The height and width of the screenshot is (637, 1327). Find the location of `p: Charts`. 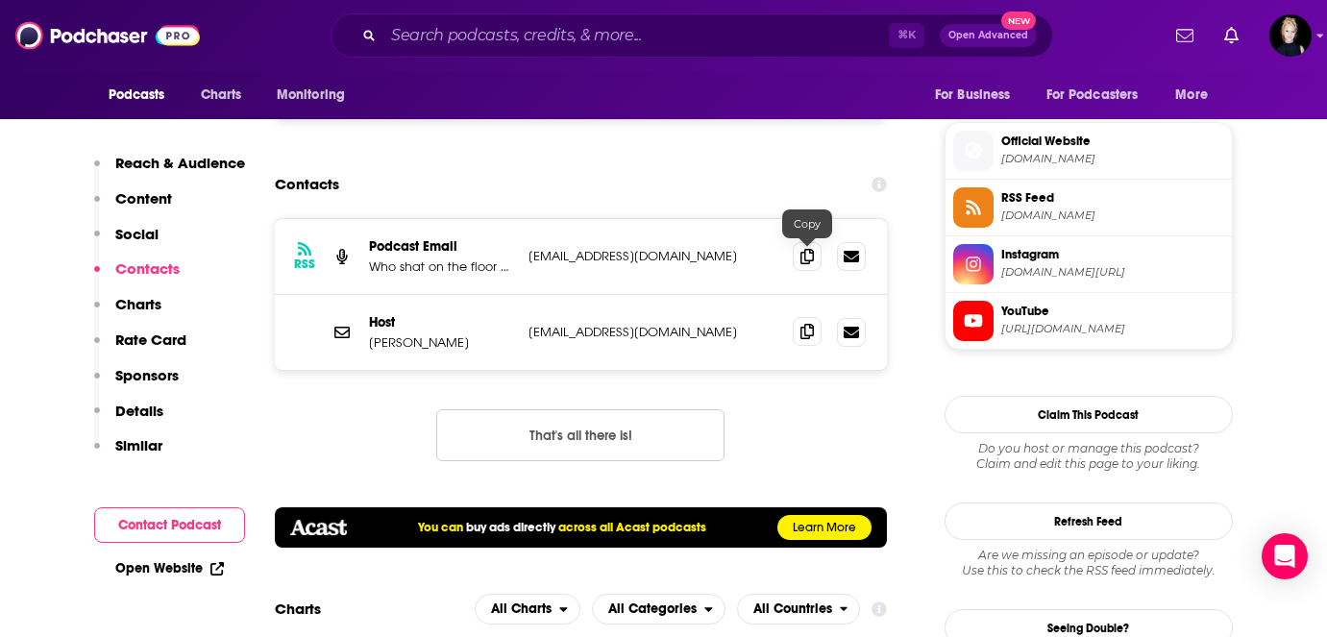

p: Charts is located at coordinates (138, 304).